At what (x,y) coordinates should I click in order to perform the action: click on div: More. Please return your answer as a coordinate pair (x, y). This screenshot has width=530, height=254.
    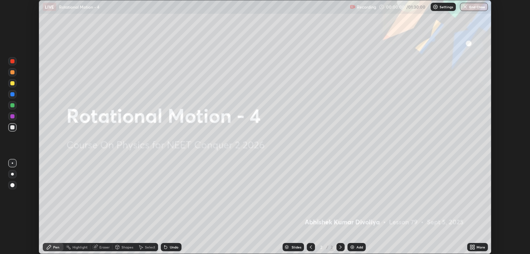
    Looking at the image, I should click on (480, 248).